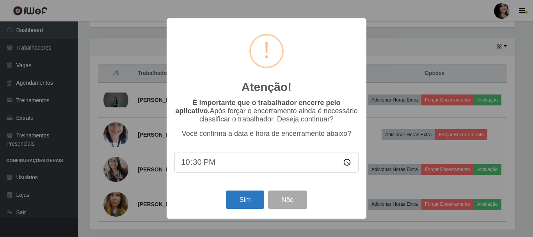 The width and height of the screenshot is (533, 237). What do you see at coordinates (267, 87) in the screenshot?
I see `h2: Atenção!` at bounding box center [267, 87].